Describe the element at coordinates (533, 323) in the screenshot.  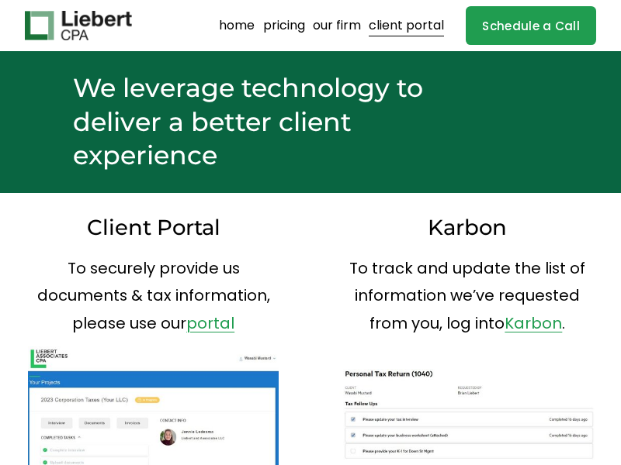
I see `a: Karbon` at that location.